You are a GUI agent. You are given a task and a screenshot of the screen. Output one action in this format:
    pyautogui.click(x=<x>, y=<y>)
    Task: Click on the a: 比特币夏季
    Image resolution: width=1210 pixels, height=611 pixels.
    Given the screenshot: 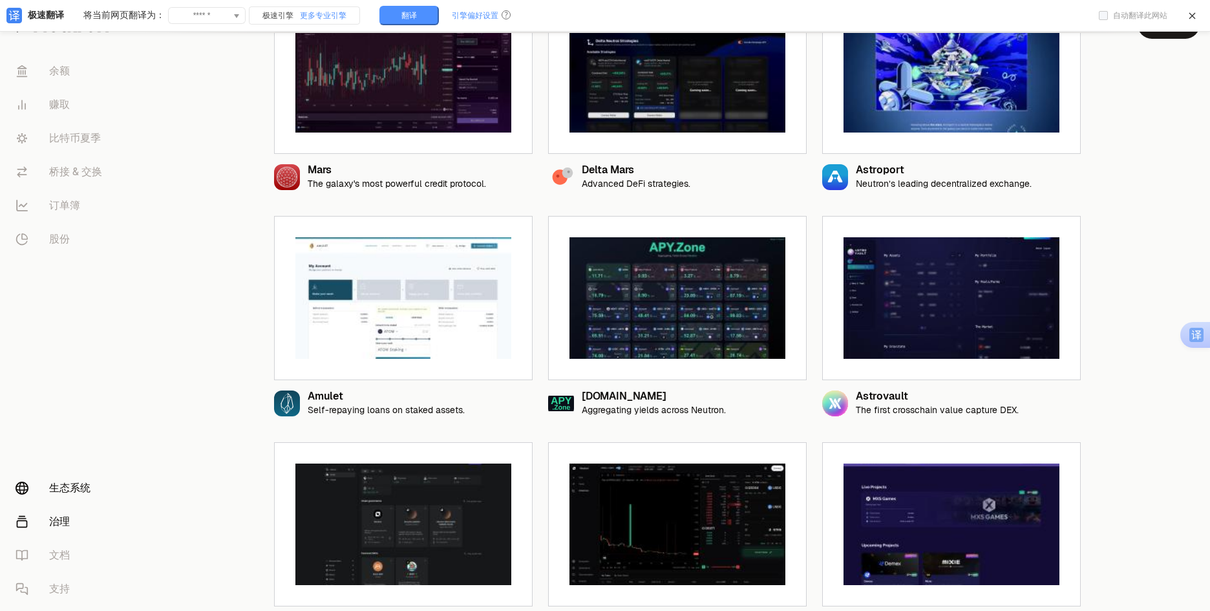 What is the action you would take?
    pyautogui.click(x=72, y=138)
    